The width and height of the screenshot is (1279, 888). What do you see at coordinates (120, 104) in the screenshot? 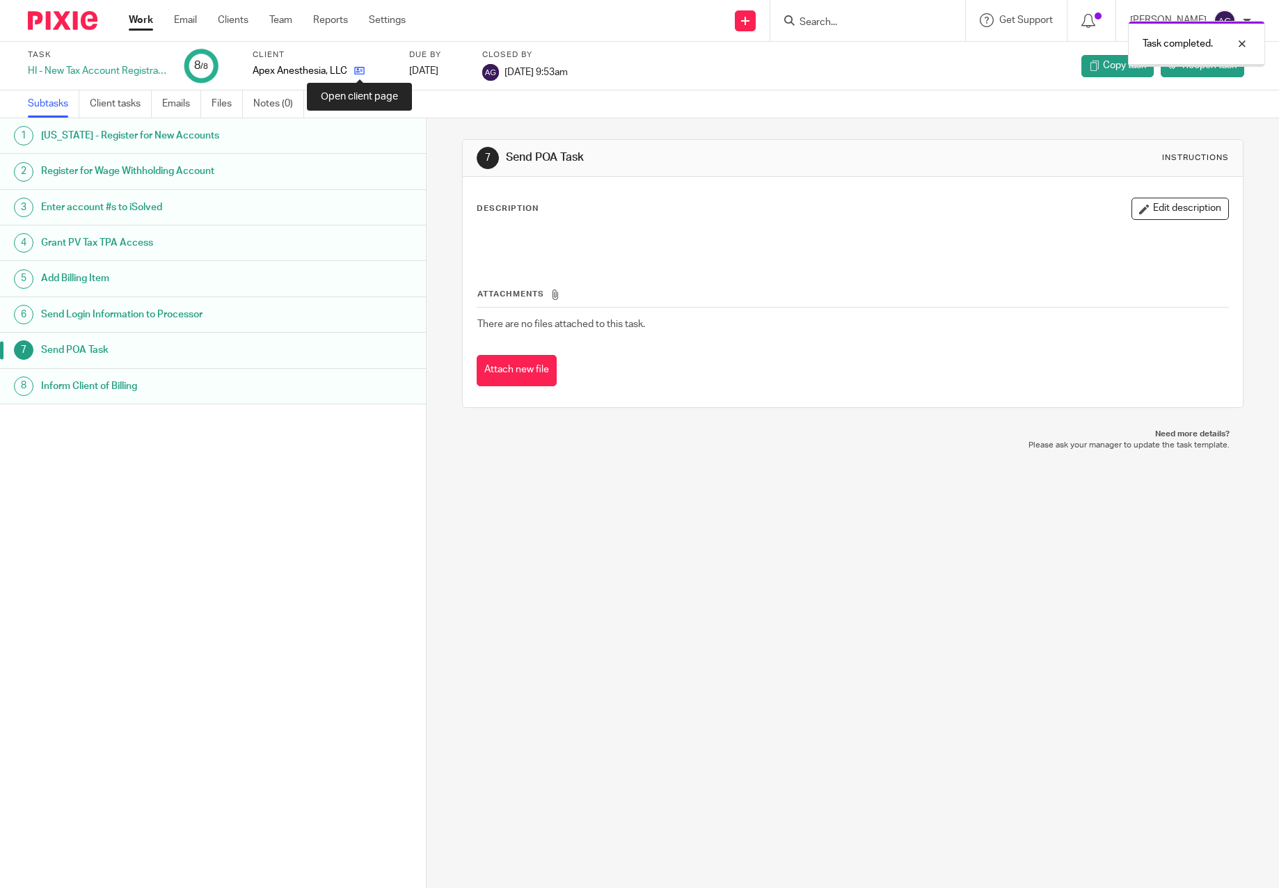
I see `a: Client tasks` at bounding box center [120, 104].